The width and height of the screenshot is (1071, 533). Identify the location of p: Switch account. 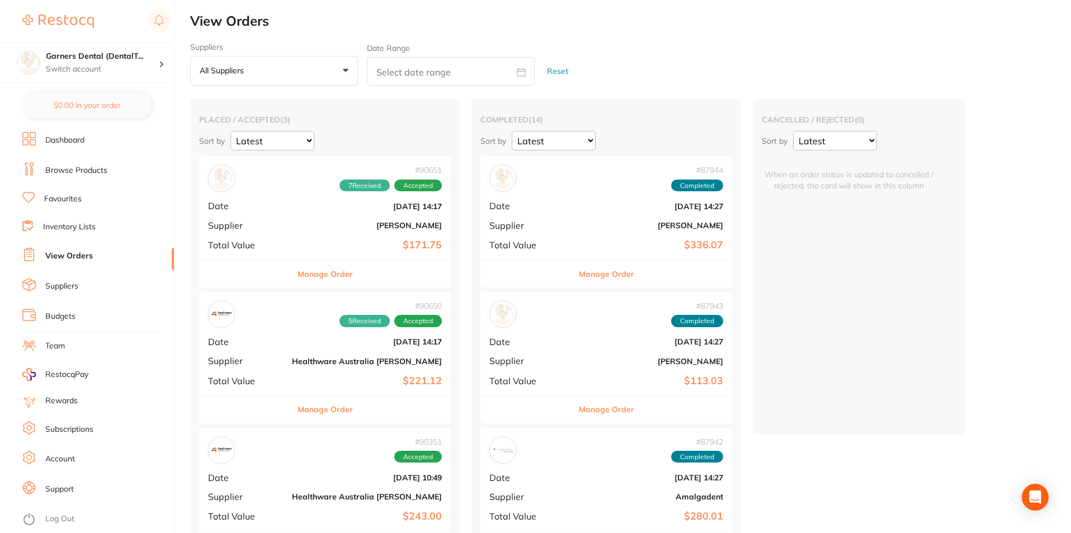
(102, 69).